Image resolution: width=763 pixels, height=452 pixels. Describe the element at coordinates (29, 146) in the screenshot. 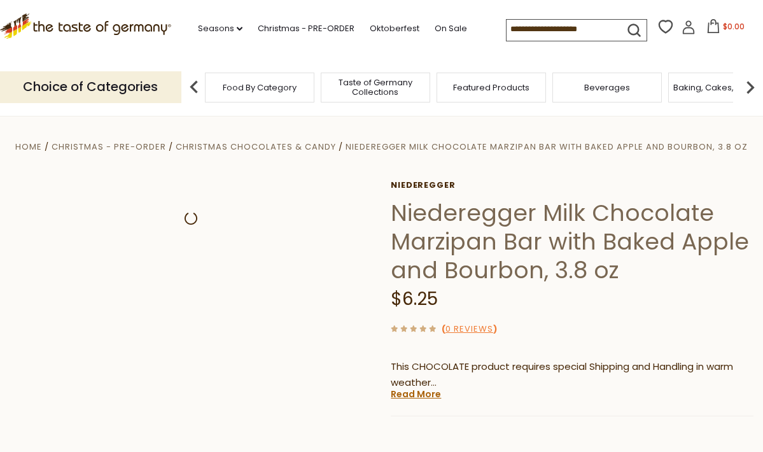

I see `a: Home` at that location.